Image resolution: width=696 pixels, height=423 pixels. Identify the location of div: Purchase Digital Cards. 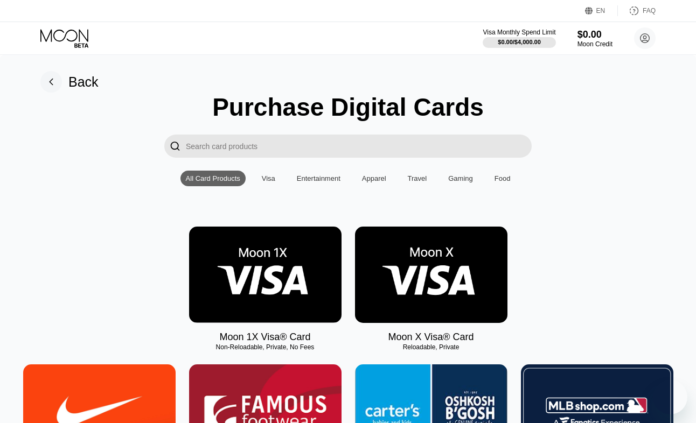
(348, 107).